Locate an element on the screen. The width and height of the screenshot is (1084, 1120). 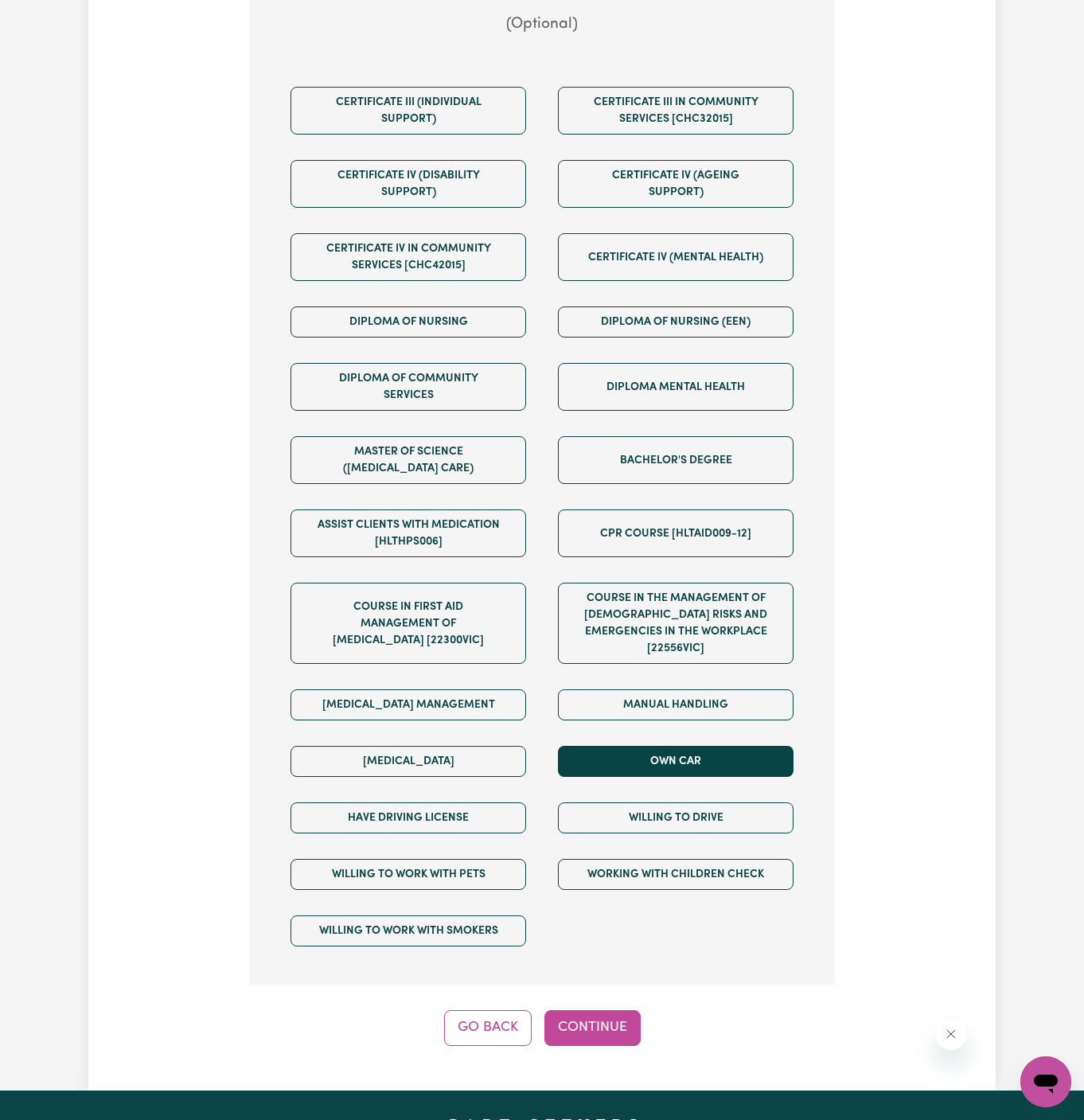
button: Diploma of Community Services is located at coordinates (408, 387).